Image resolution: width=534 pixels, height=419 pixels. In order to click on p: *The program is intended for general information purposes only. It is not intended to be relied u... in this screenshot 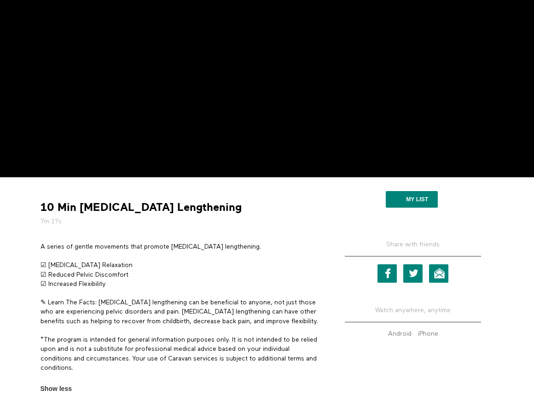, I will do `click(180, 354)`.